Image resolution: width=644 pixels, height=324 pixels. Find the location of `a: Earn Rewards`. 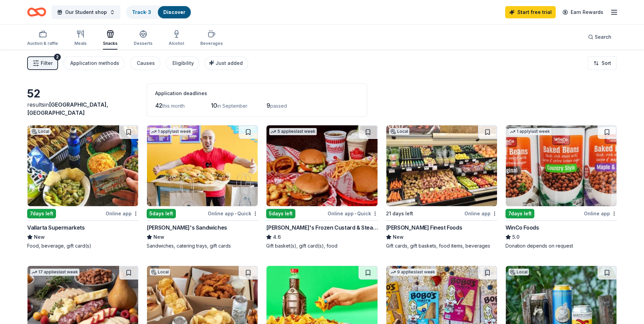

a: Earn Rewards is located at coordinates (583, 12).